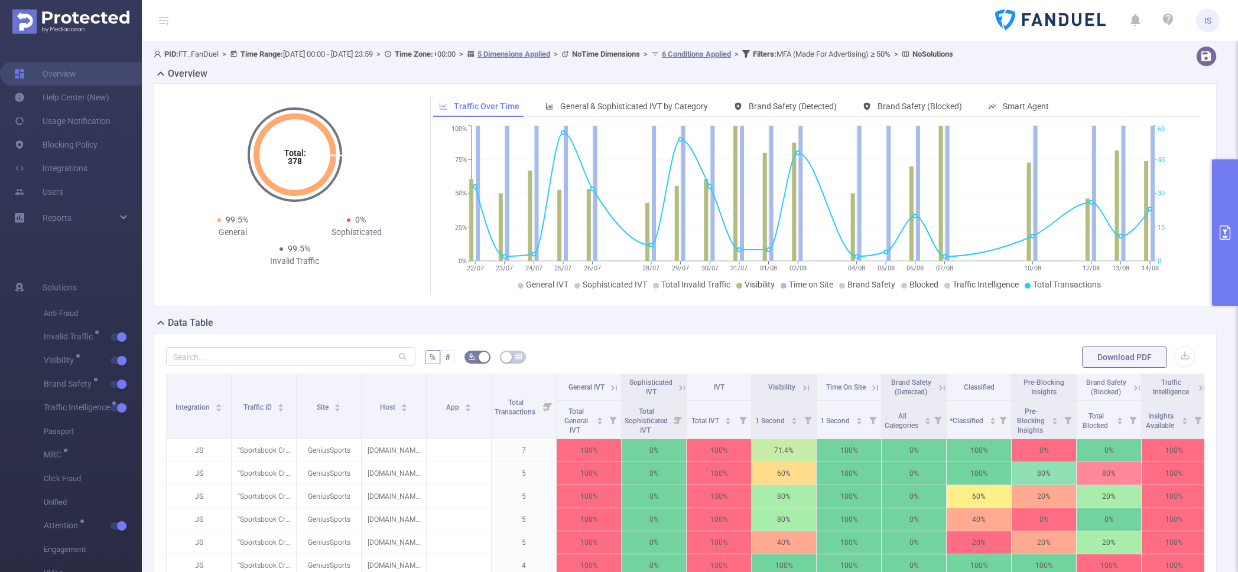 The height and width of the screenshot is (572, 1238). What do you see at coordinates (1032, 268) in the screenshot?
I see `tspan: 10/08` at bounding box center [1032, 268].